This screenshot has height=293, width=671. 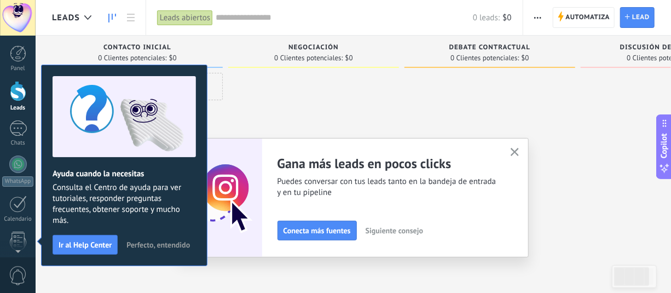 What do you see at coordinates (313, 48) in the screenshot?
I see `div: Negociación` at bounding box center [313, 48].